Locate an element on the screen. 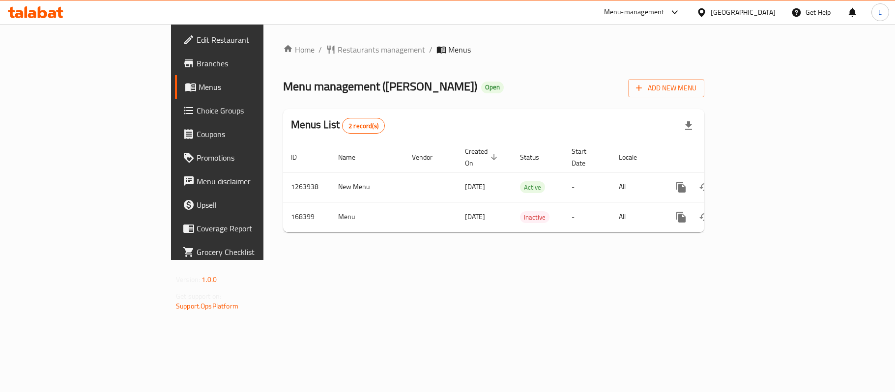  a: Upsell is located at coordinates (248, 205).